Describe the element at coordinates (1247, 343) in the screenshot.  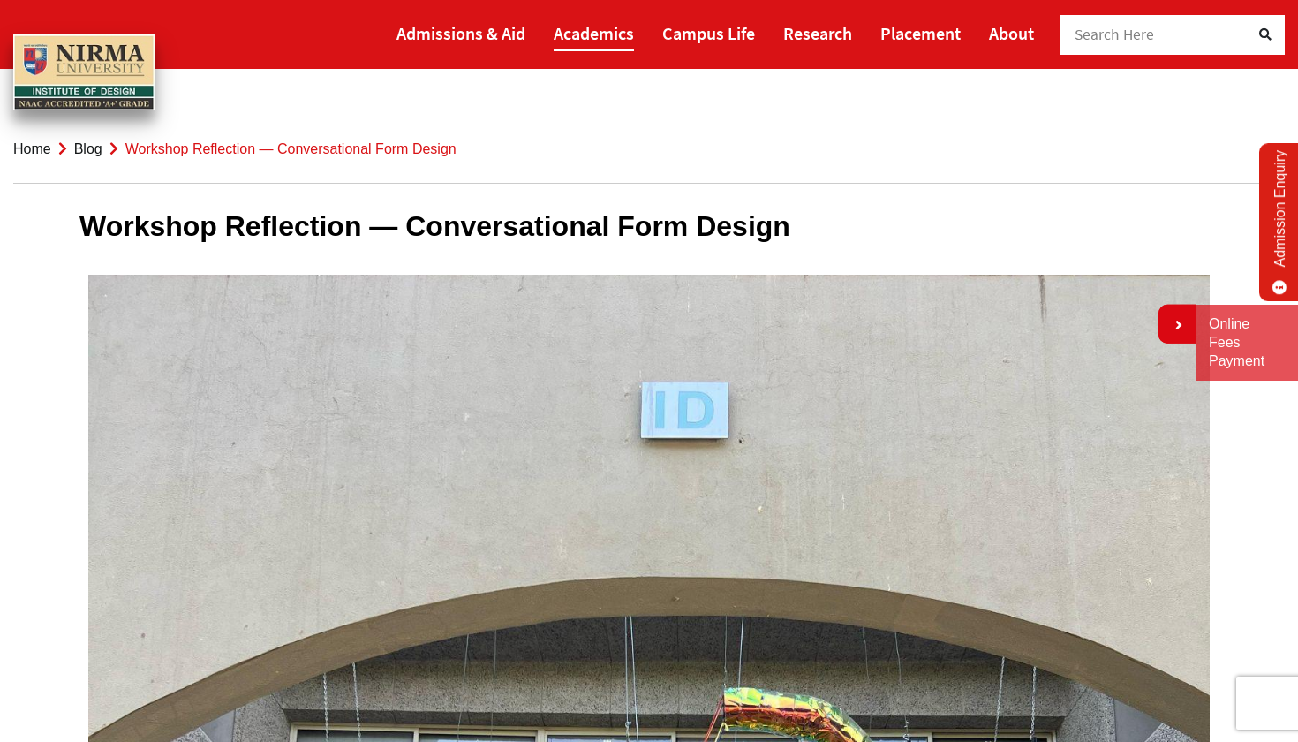
I see `a: Online Fees Payment` at that location.